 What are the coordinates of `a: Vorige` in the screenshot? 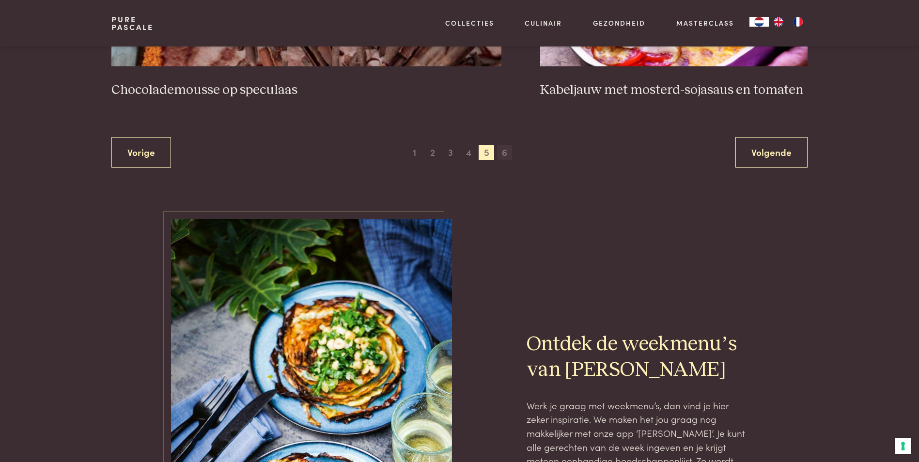 It's located at (141, 152).